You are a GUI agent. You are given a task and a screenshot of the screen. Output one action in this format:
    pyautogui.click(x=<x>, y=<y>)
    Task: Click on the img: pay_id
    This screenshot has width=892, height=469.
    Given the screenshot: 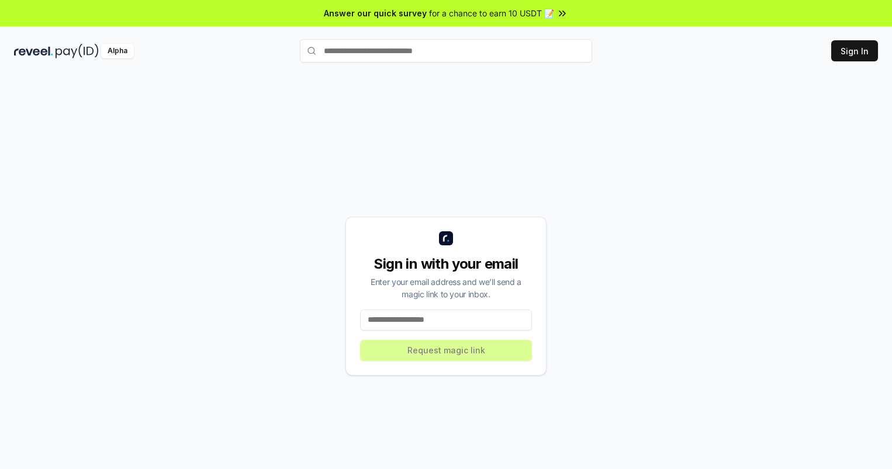 What is the action you would take?
    pyautogui.click(x=77, y=51)
    